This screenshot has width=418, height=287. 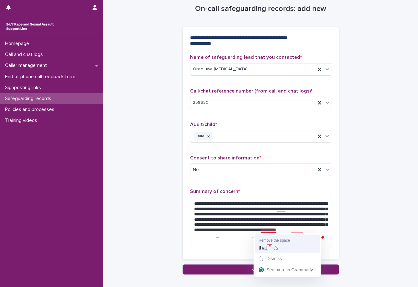 What do you see at coordinates (251, 91) in the screenshot?
I see `span: Call/chat reference number (from call and chat logs)` at bounding box center [251, 91].